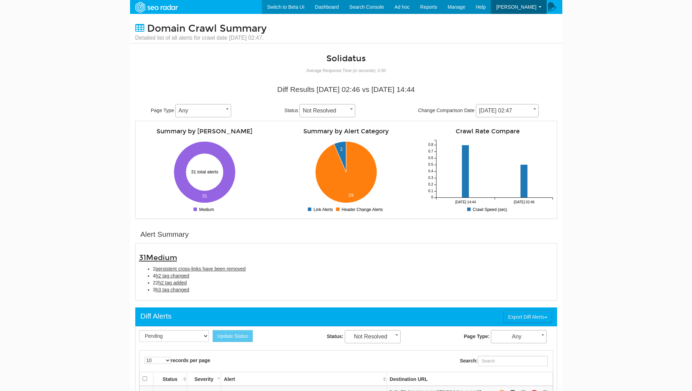 This screenshot has height=391, width=692. I want to click on h4: Crawl Rate Compare, so click(487, 131).